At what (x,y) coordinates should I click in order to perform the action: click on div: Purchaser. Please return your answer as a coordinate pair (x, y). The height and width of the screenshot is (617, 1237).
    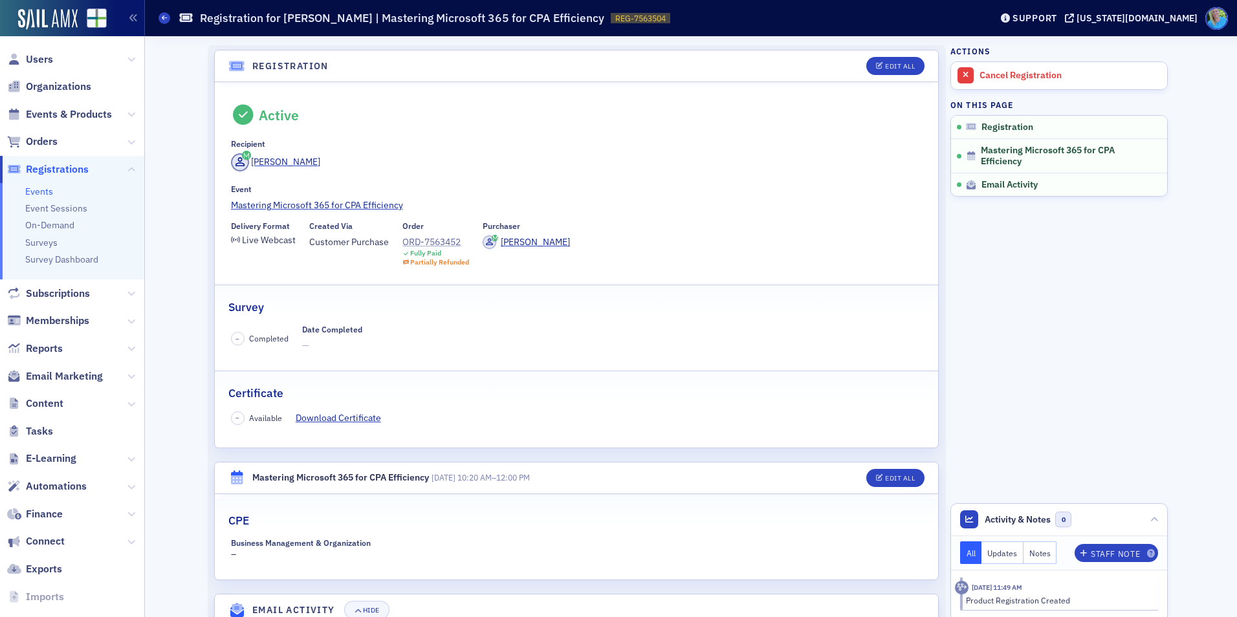
    Looking at the image, I should click on (501, 226).